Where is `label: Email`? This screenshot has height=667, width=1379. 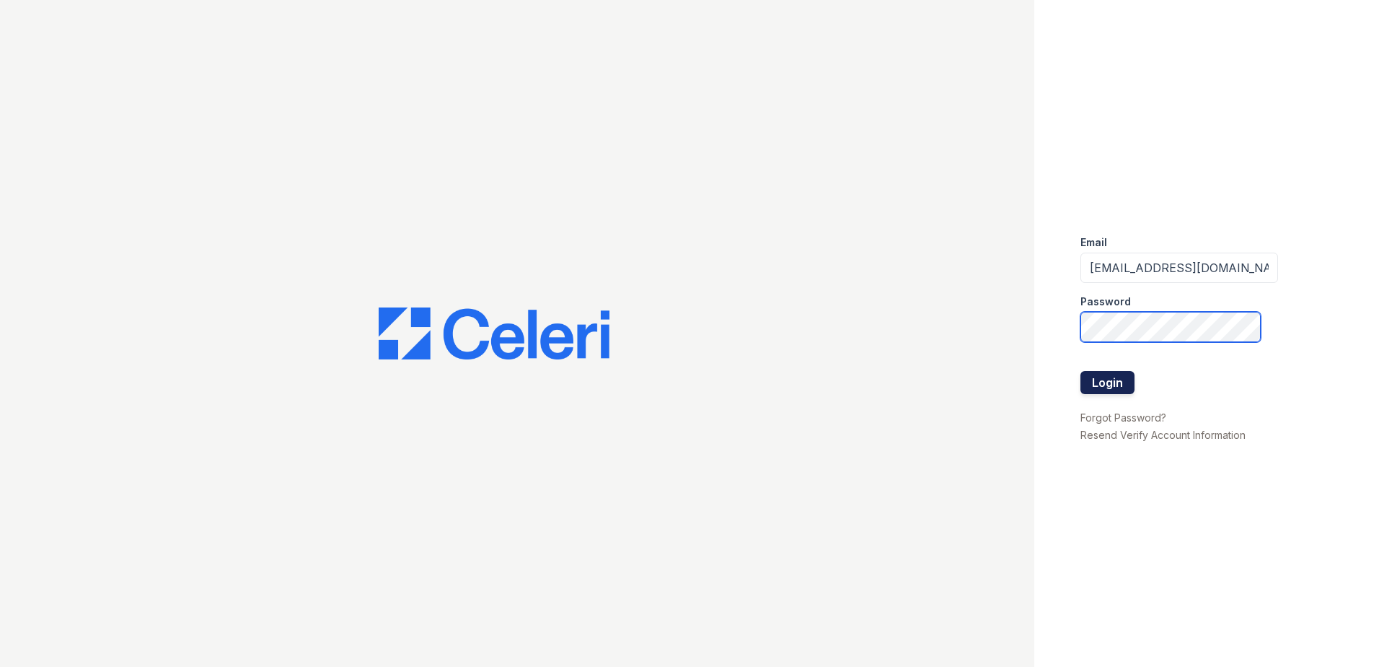
label: Email is located at coordinates (1094, 242).